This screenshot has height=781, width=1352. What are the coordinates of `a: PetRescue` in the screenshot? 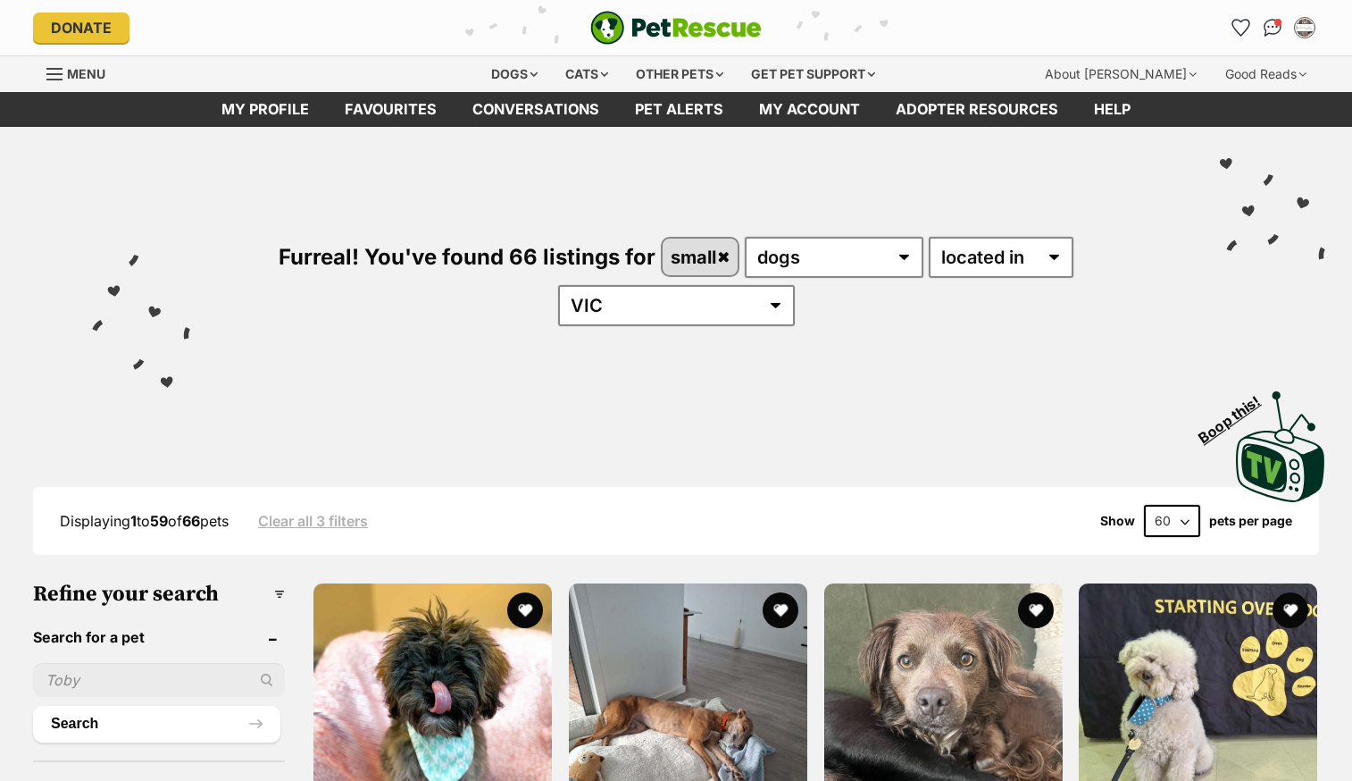 It's located at (676, 28).